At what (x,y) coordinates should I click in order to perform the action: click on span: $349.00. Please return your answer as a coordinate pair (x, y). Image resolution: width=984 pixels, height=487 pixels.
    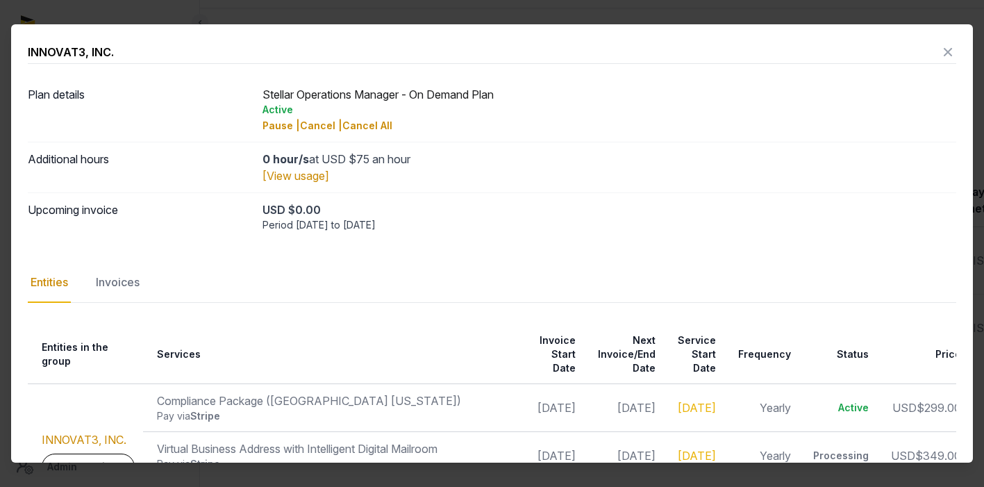
    Looking at the image, I should click on (938, 456).